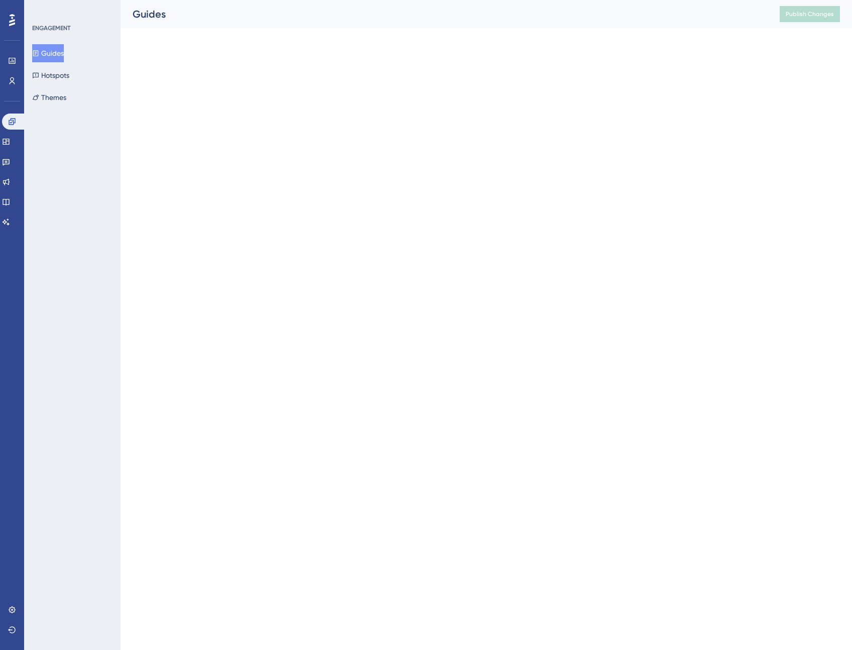 The width and height of the screenshot is (852, 650). I want to click on div: Guides, so click(444, 14).